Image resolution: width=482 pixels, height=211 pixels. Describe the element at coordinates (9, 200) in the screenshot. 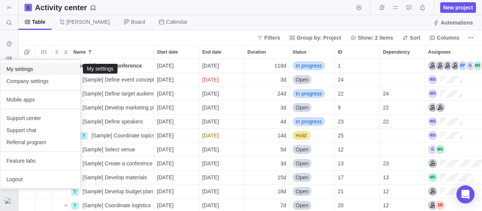

I see `div: Ganeshreddy` at that location.